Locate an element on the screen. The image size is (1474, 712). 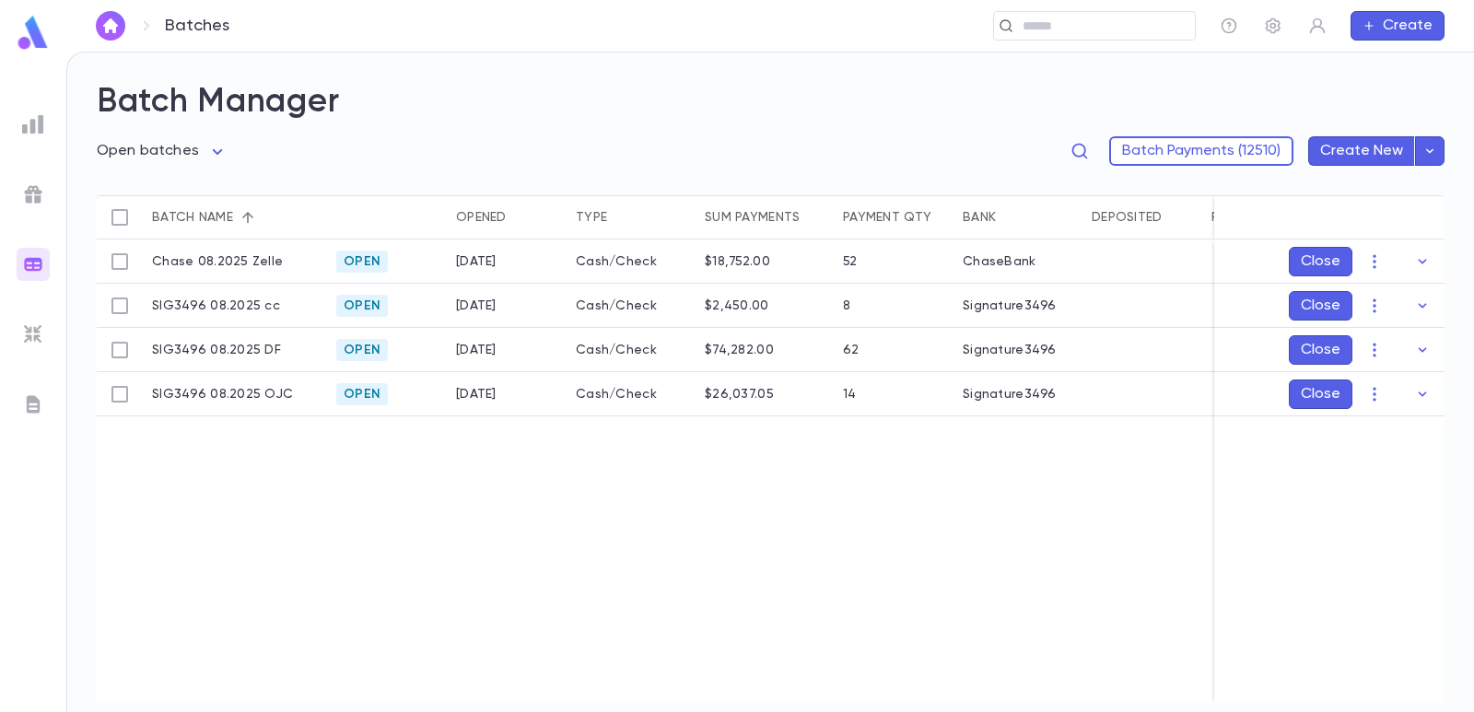
span: Open batches is located at coordinates (147, 151).